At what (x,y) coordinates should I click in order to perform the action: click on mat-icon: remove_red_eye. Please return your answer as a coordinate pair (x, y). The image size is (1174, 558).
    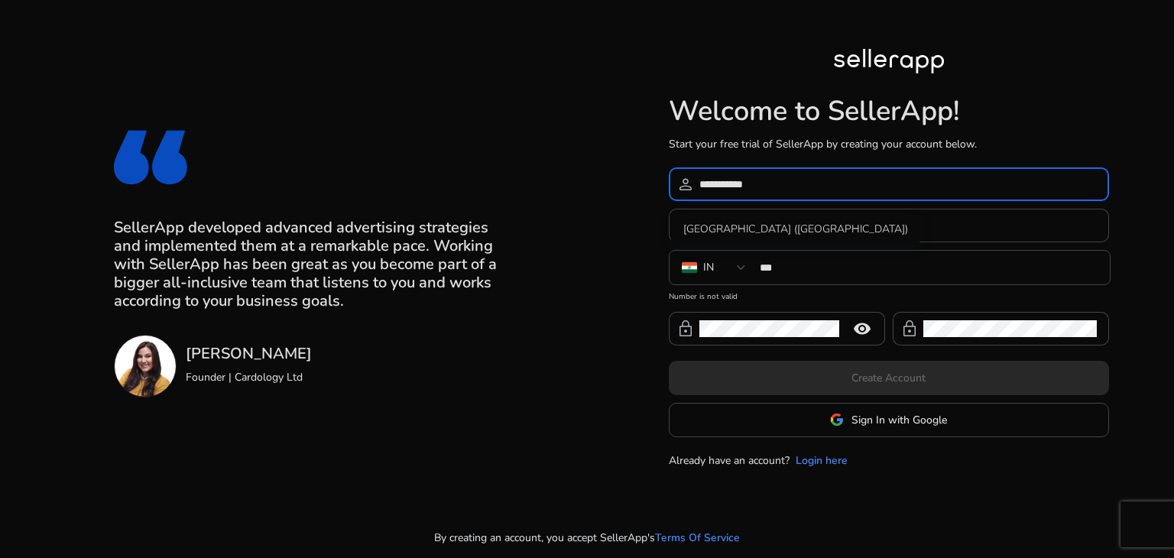
    Looking at the image, I should click on (862, 329).